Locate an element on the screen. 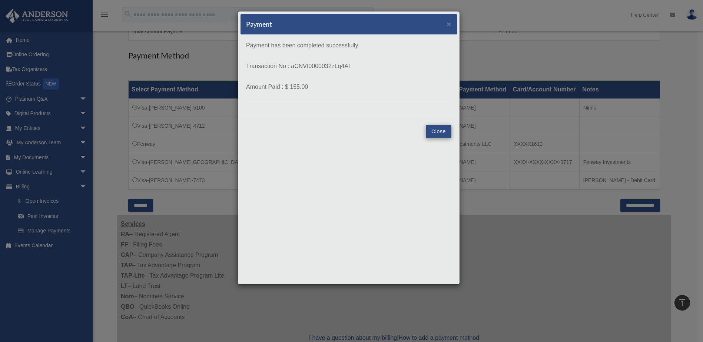 This screenshot has width=703, height=342. p: Payment has been completed successfully. is located at coordinates (349, 46).